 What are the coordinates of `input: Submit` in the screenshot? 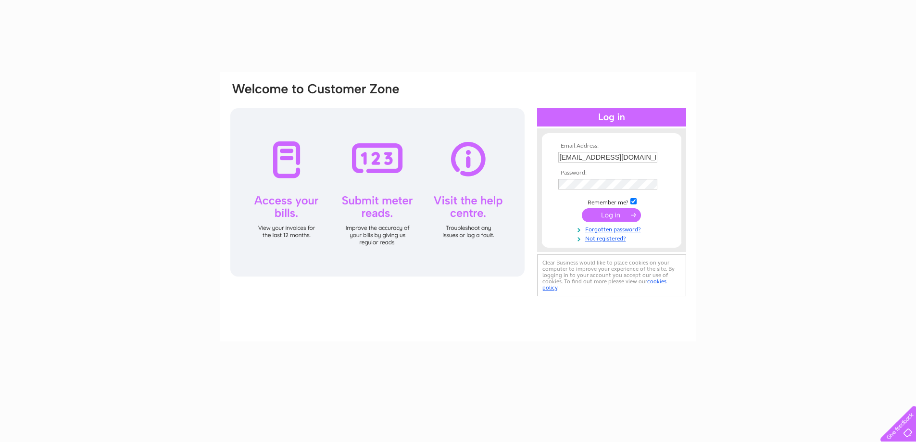 It's located at (611, 215).